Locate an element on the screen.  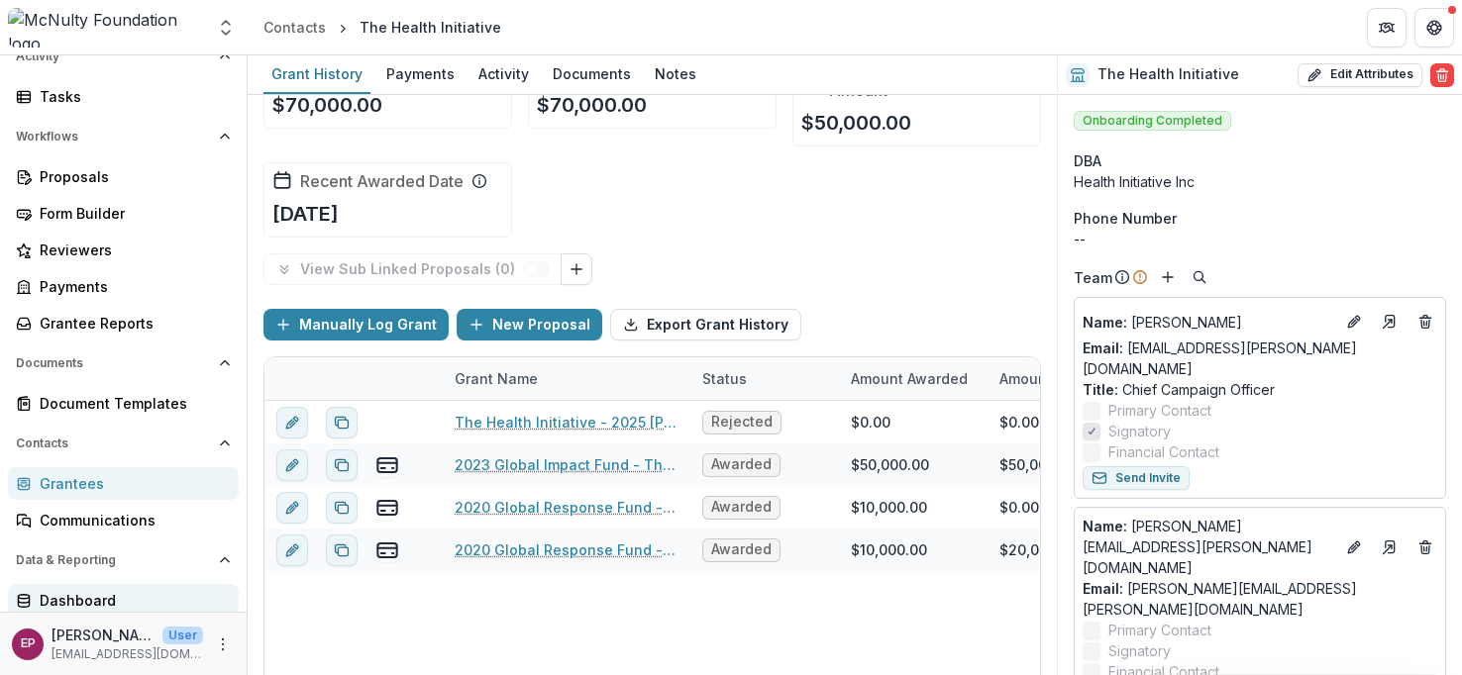
a: Proposals is located at coordinates (123, 176).